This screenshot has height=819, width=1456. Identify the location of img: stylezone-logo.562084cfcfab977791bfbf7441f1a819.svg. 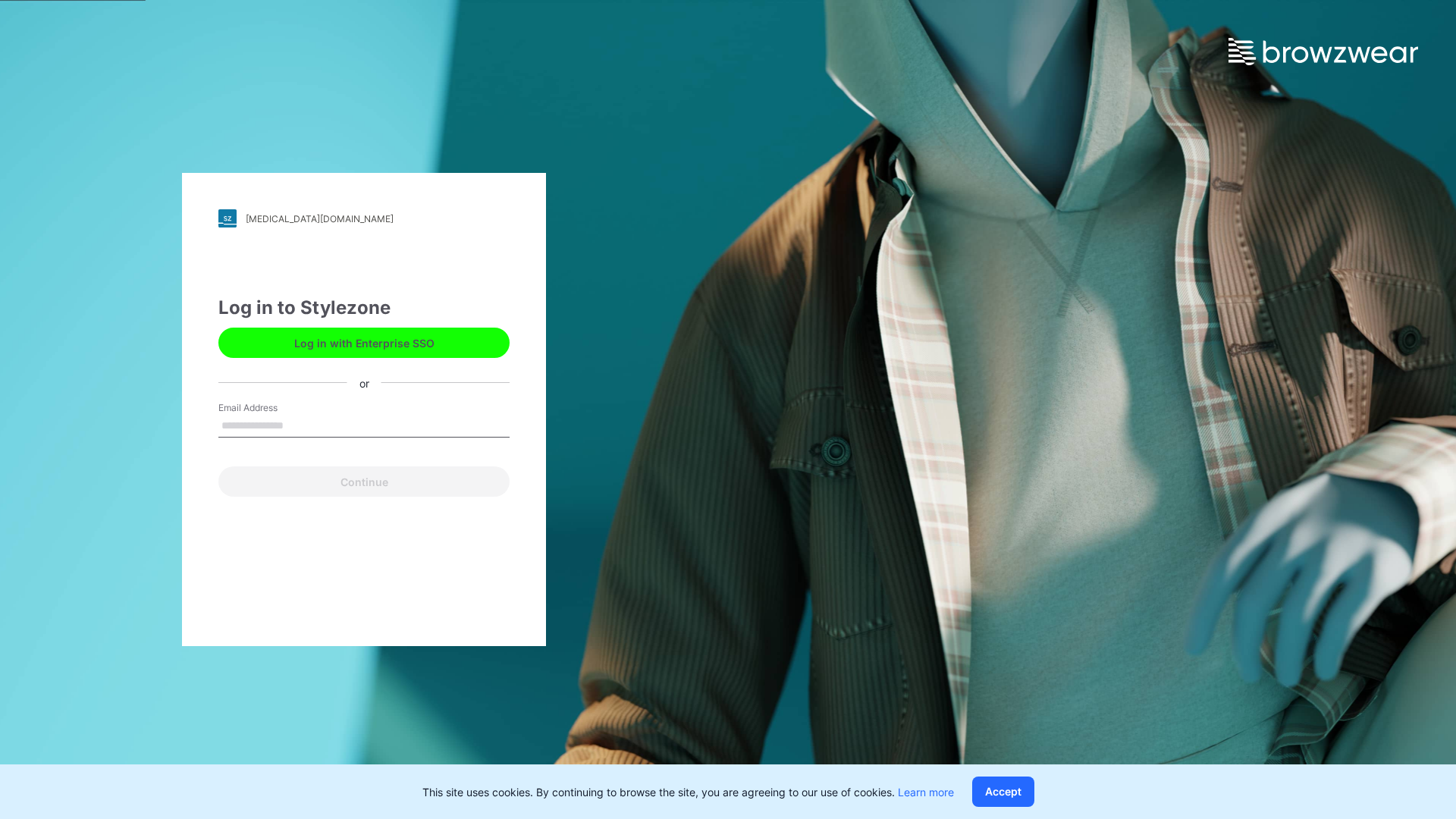
(228, 218).